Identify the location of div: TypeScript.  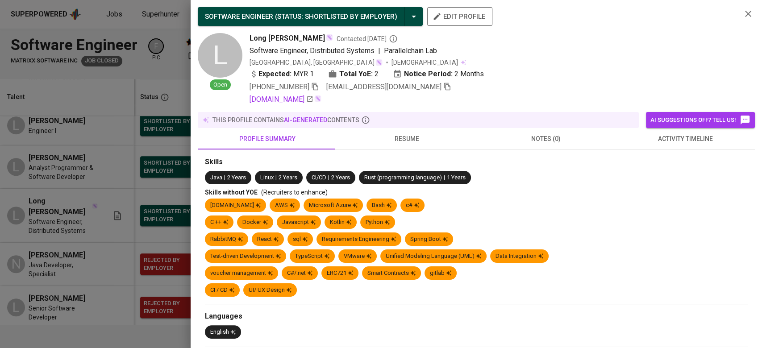
(312, 256).